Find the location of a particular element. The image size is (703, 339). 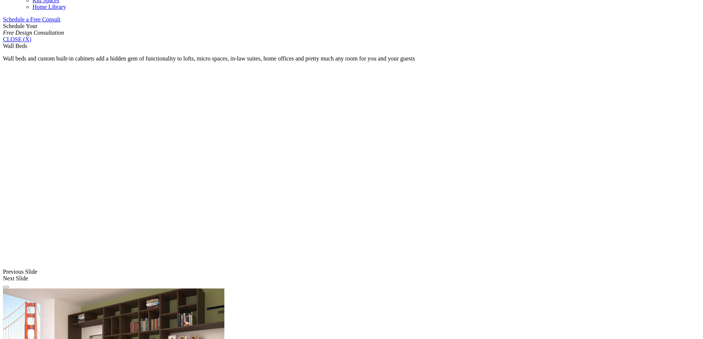

a: CLOSE (X) is located at coordinates (17, 39).